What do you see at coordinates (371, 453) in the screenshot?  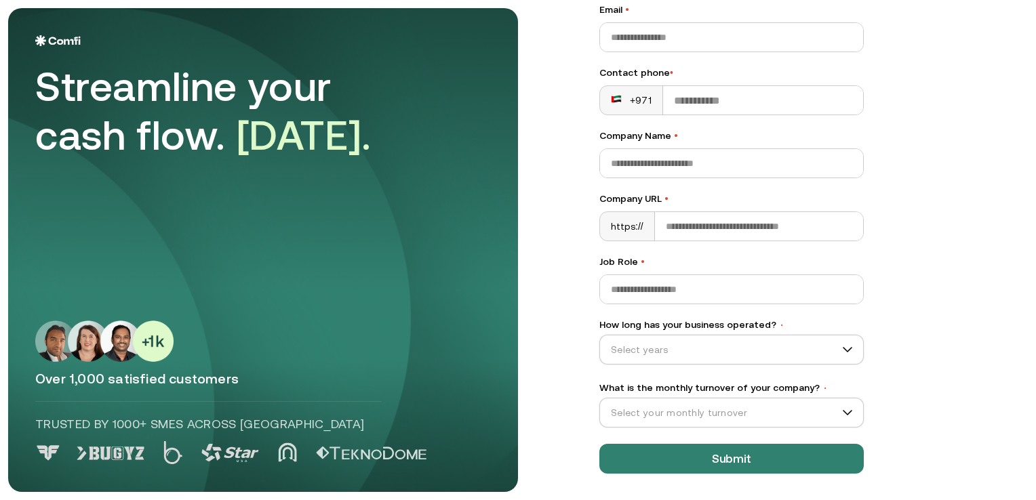 I see `img: Logo 5` at bounding box center [371, 453].